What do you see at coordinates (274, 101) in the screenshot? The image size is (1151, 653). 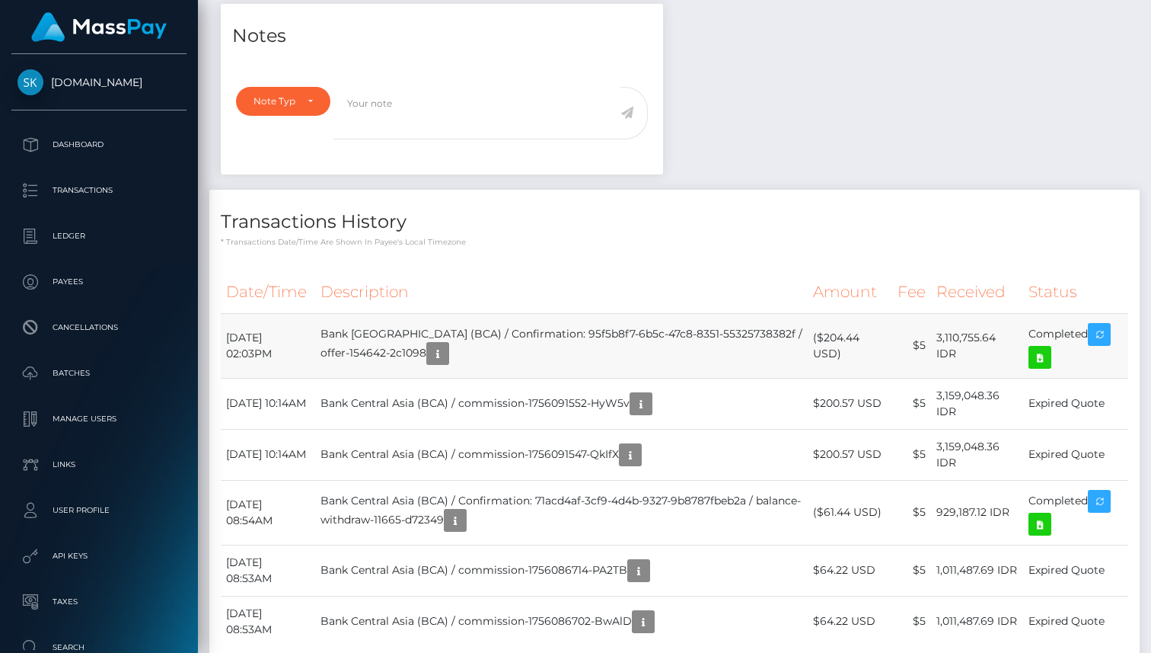 I see `div: Note Type` at bounding box center [274, 101].